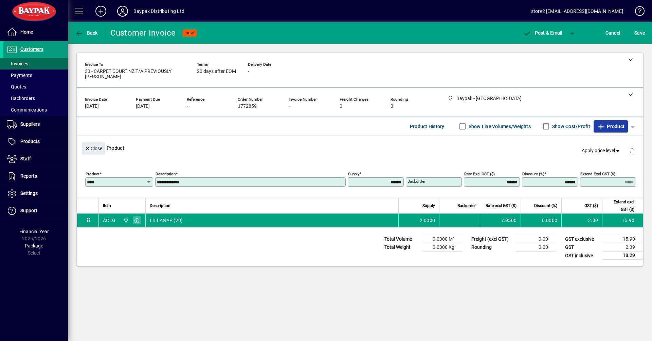  What do you see at coordinates (533, 174) in the screenshot?
I see `mat-label: Discount (%)` at bounding box center [533, 174].